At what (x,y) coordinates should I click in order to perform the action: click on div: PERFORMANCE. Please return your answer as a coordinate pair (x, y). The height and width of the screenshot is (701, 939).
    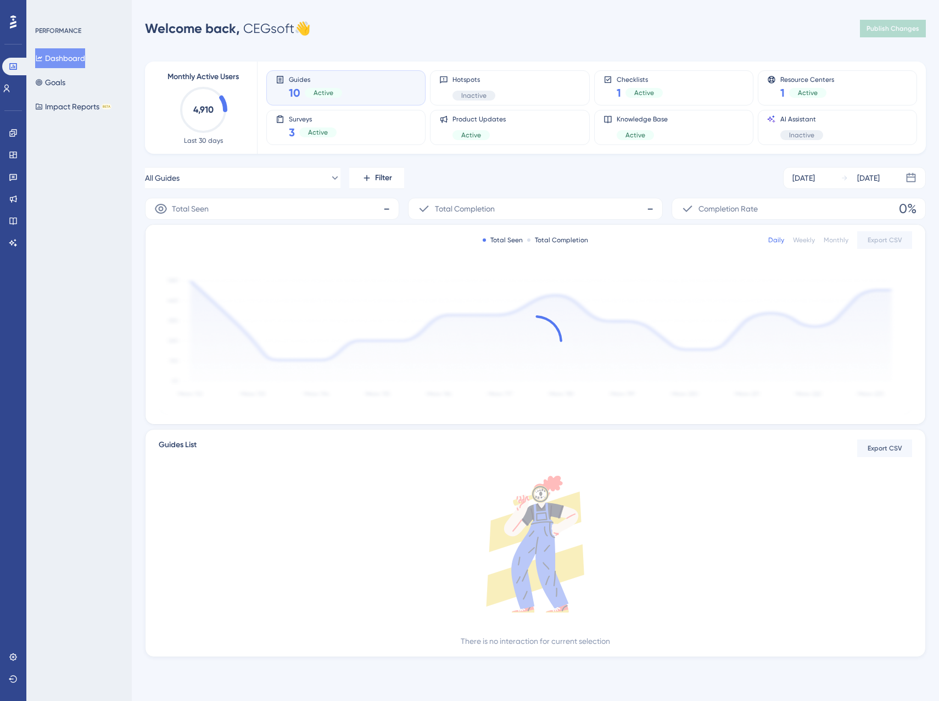
    Looking at the image, I should click on (58, 31).